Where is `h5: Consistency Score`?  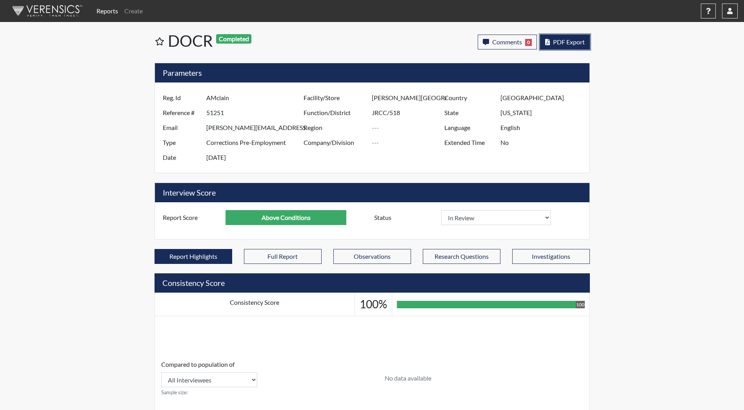
h5: Consistency Score is located at coordinates (372, 283).